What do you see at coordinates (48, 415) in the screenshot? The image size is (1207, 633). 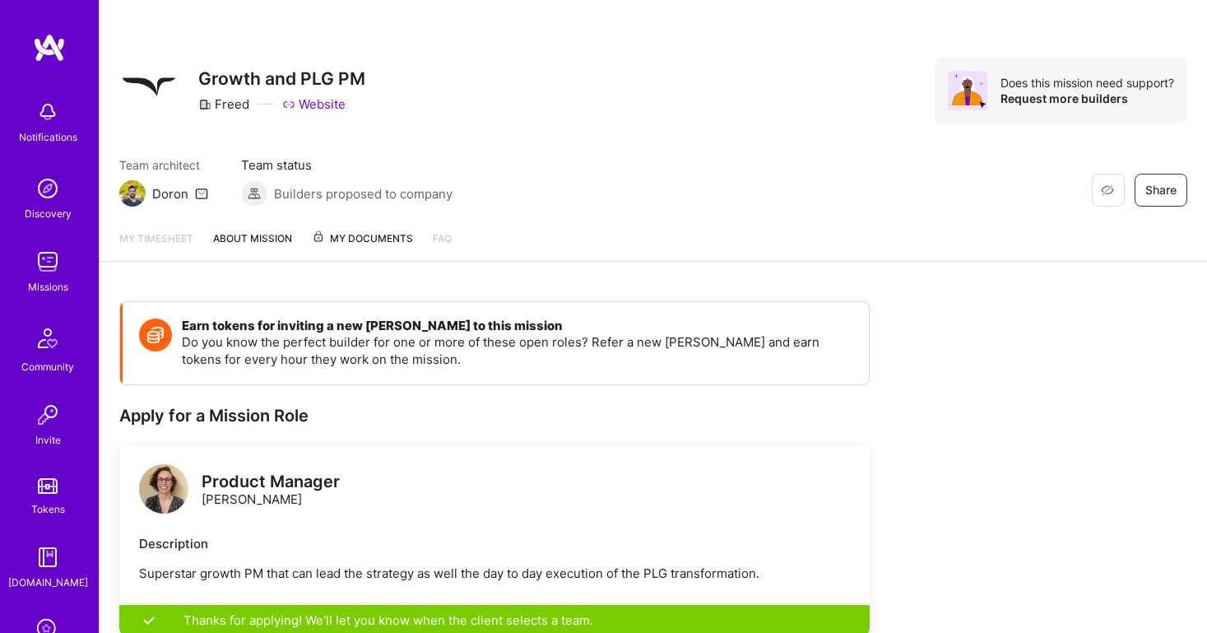 I see `img: Invite` at bounding box center [48, 415].